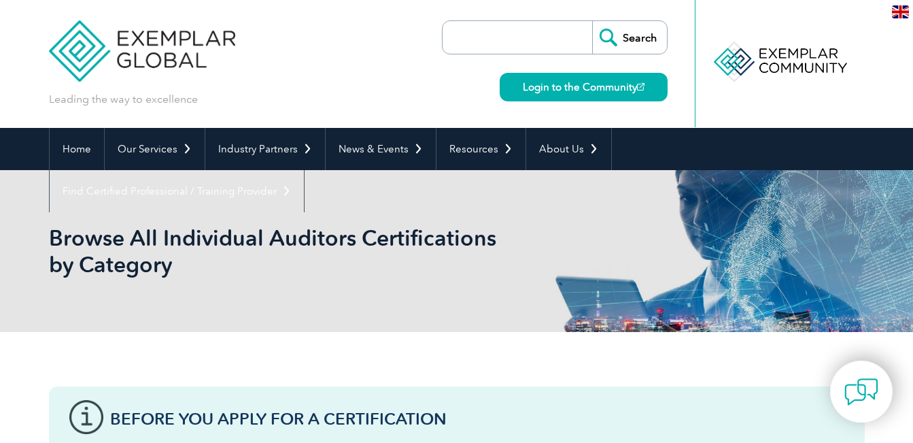 The image size is (913, 443). Describe the element at coordinates (481, 149) in the screenshot. I see `a: Resources` at that location.